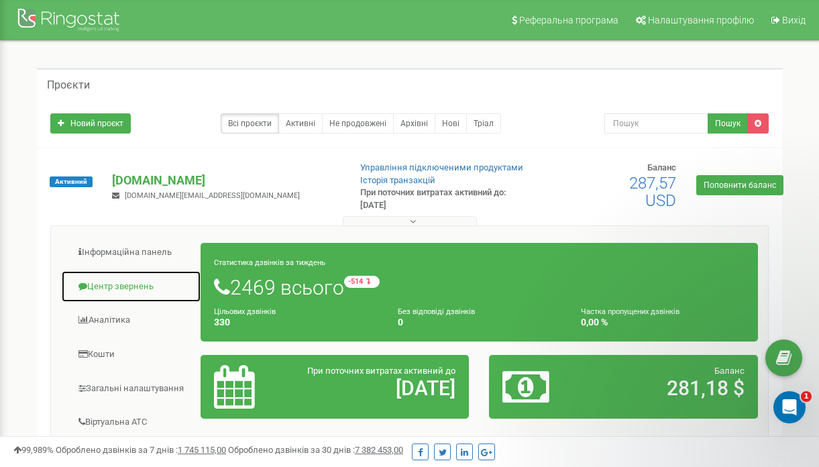  What do you see at coordinates (131, 286) in the screenshot?
I see `a: Центр звернень` at bounding box center [131, 286].